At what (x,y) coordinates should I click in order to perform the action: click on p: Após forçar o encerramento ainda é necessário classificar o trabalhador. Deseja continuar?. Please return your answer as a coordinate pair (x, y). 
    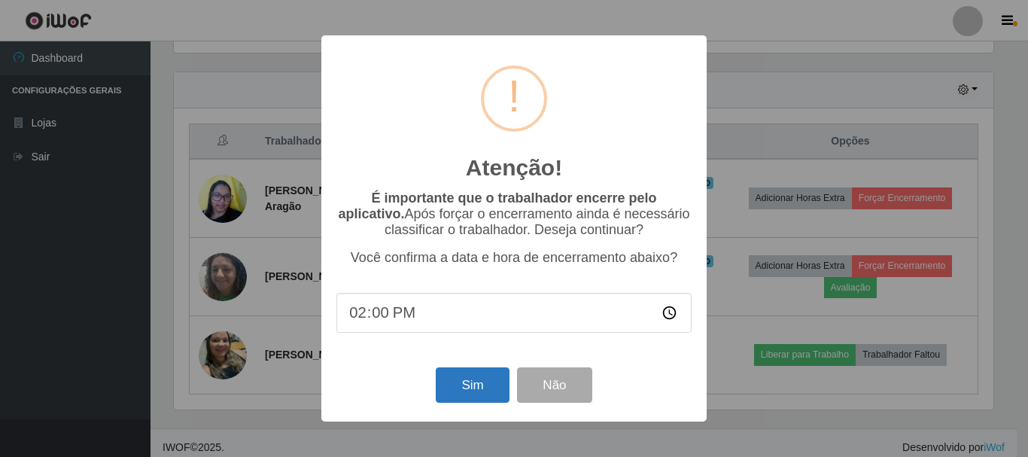
    Looking at the image, I should click on (514, 214).